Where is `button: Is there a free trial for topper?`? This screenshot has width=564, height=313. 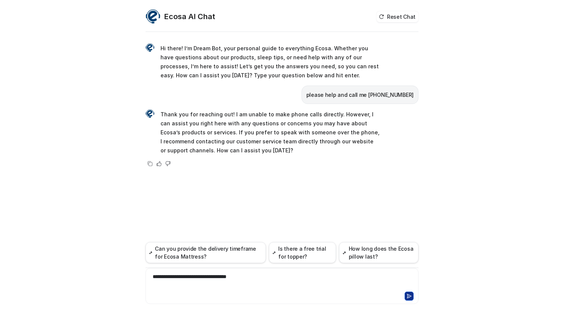
button: Is there a free trial for topper? is located at coordinates (302, 252).